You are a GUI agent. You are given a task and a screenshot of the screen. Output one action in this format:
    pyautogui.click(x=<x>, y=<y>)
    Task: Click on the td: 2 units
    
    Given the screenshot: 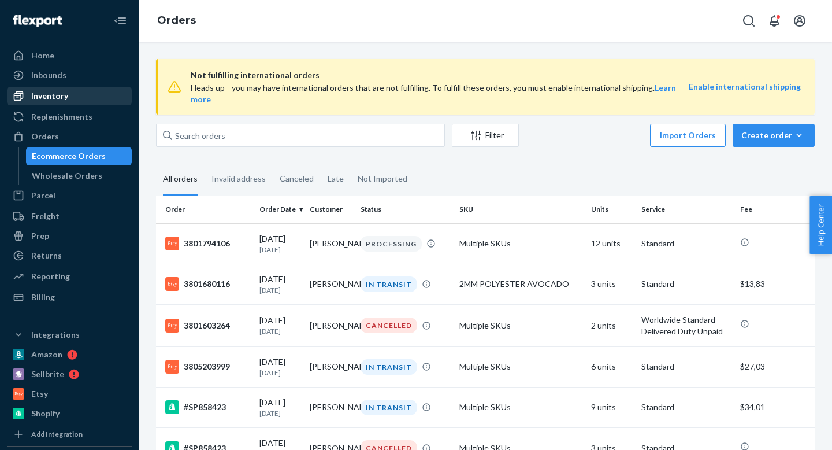 What is the action you would take?
    pyautogui.click(x=612, y=325)
    